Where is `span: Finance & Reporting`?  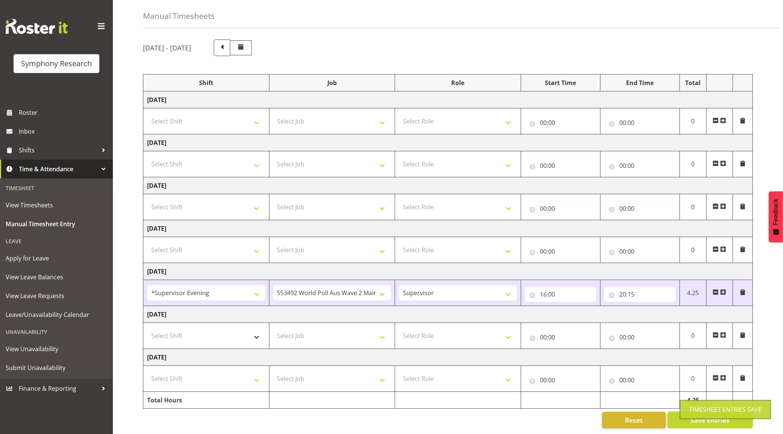
span: Finance & Reporting is located at coordinates (58, 388).